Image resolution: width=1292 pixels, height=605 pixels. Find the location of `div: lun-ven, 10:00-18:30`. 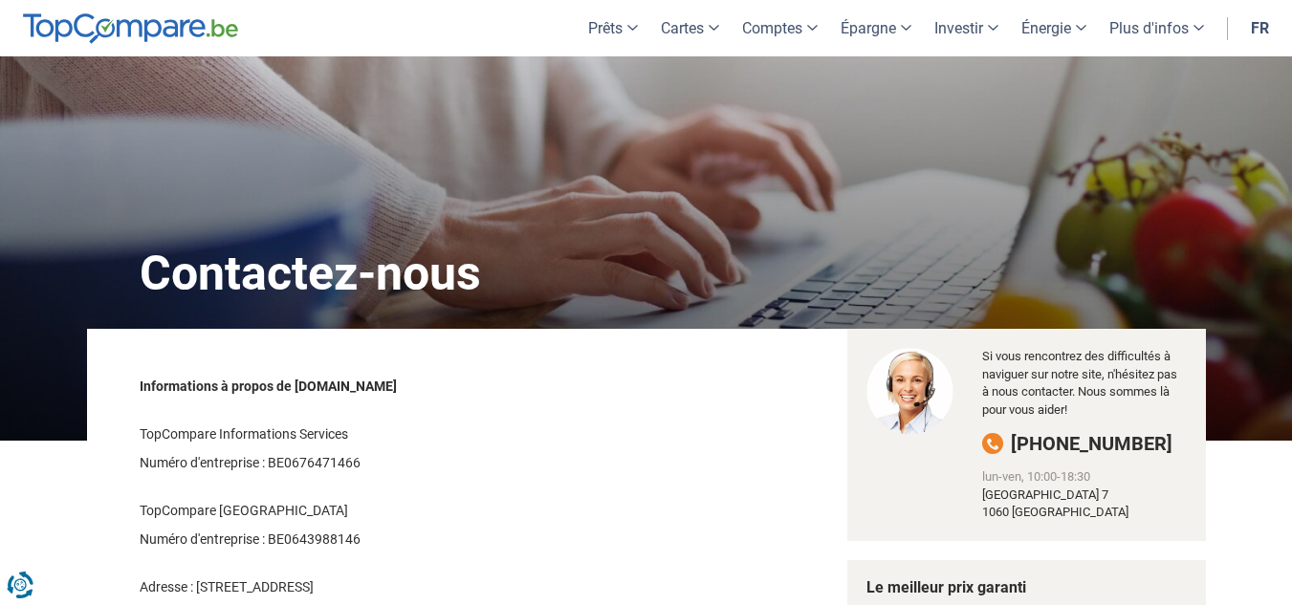

div: lun-ven, 10:00-18:30 is located at coordinates (1084, 477).